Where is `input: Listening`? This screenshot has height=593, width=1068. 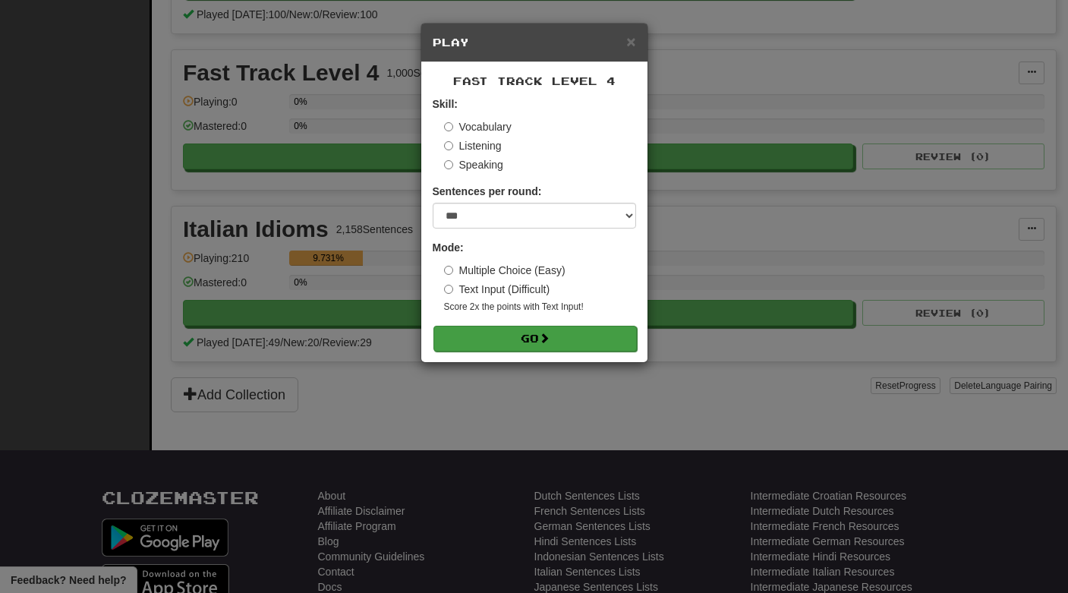 input: Listening is located at coordinates (449, 146).